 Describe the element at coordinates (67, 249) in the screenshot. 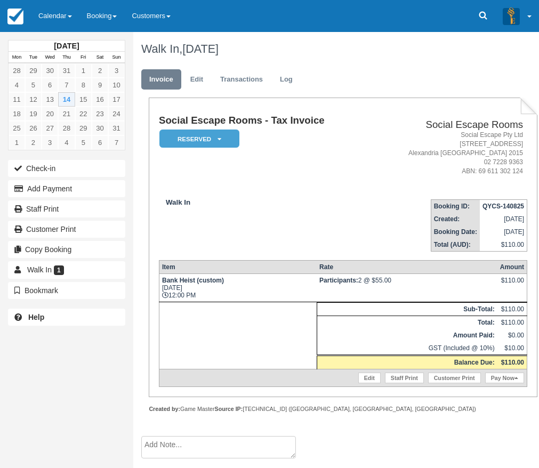

I see `button: Copy Booking` at that location.